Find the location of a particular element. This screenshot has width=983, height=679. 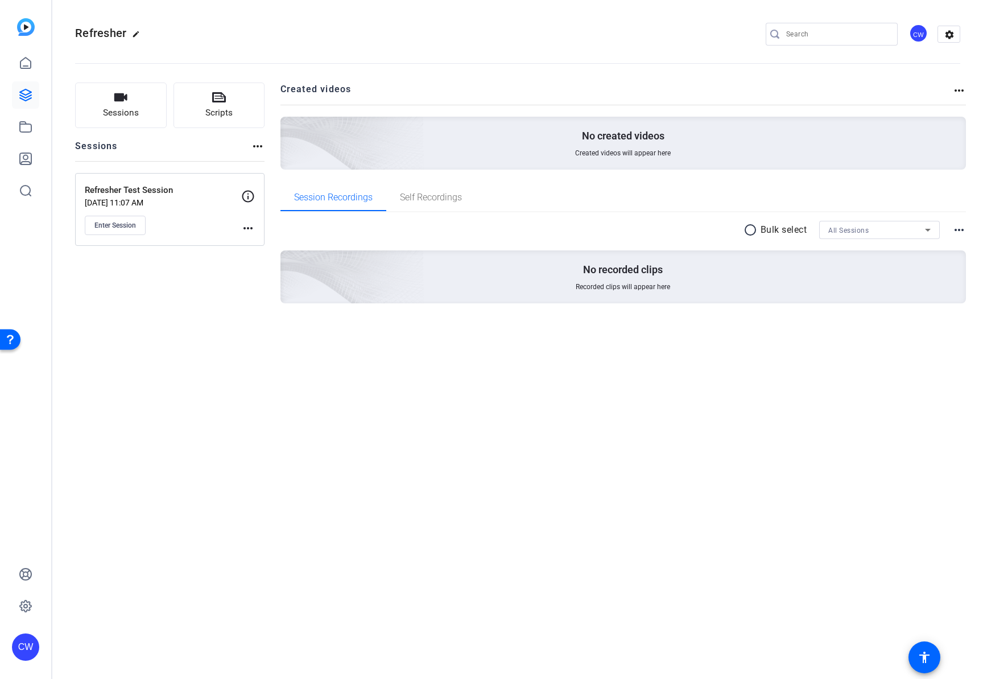

img: blue-gradient.svg is located at coordinates (26, 27).